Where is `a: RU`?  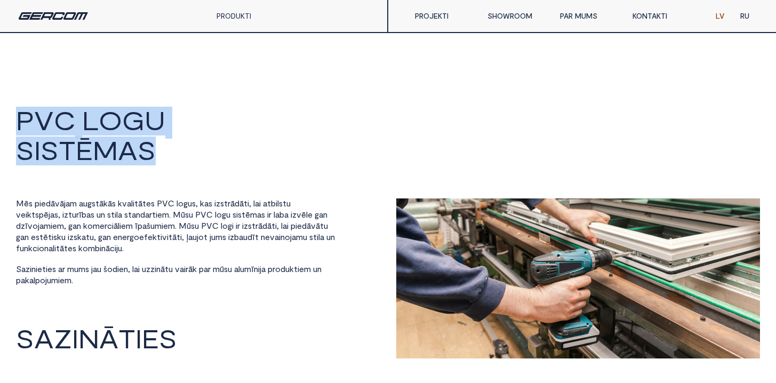 a: RU is located at coordinates (745, 16).